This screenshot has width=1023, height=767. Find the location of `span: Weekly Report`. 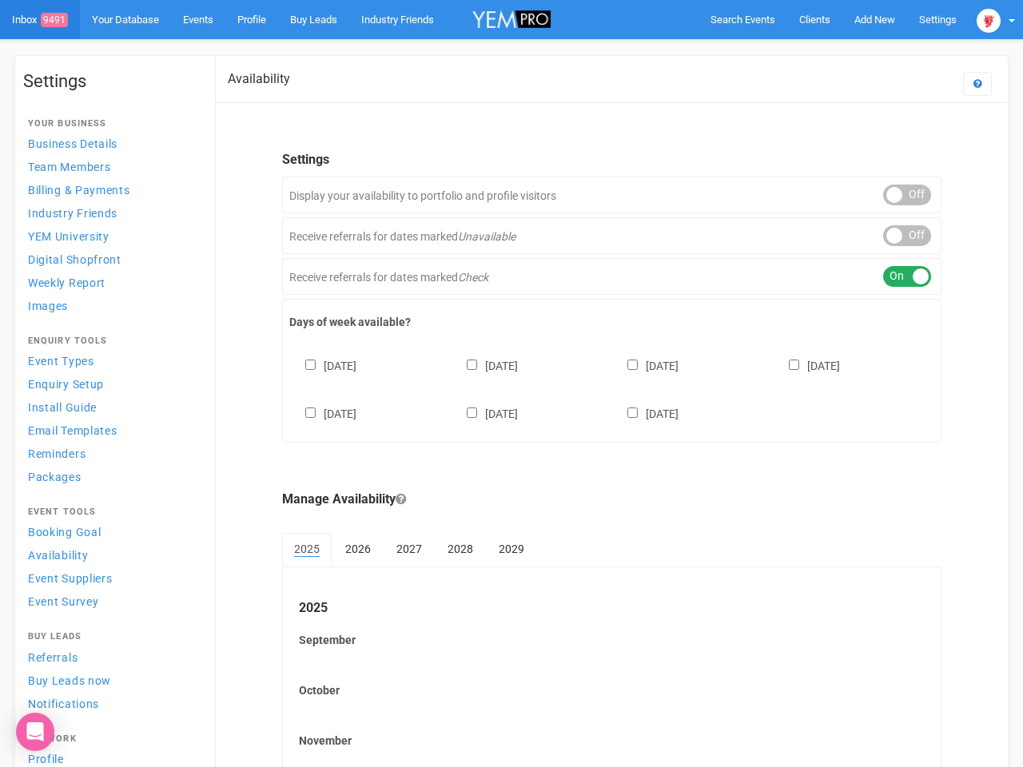

span: Weekly Report is located at coordinates (66, 283).